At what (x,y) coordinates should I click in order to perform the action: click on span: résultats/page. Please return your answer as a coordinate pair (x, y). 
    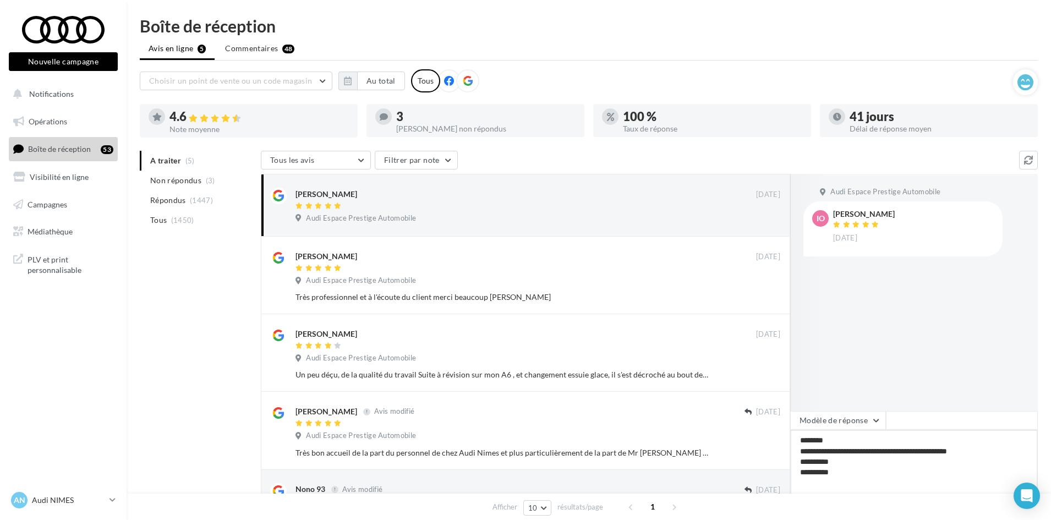
    Looking at the image, I should click on (580, 507).